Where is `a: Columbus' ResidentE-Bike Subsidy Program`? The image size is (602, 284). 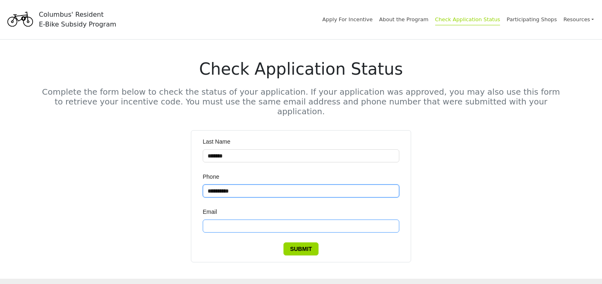
a: Columbus' ResidentE-Bike Subsidy Program is located at coordinates (60, 19).